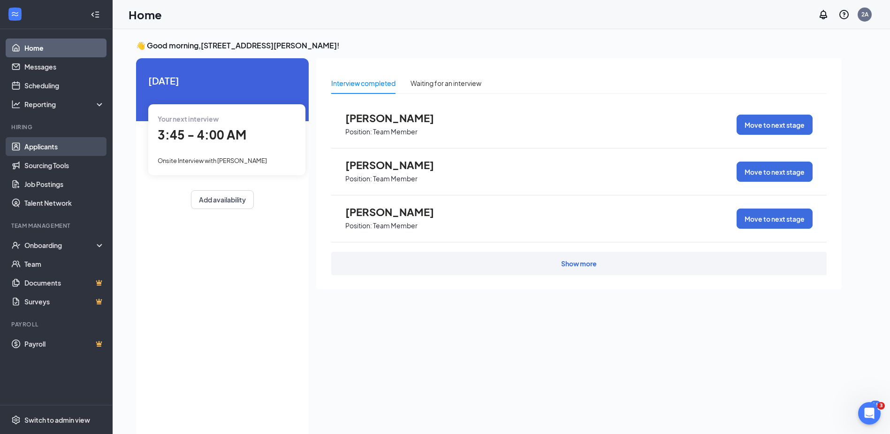 Image resolution: width=890 pixels, height=434 pixels. What do you see at coordinates (57, 420) in the screenshot?
I see `div: Switch to admin view` at bounding box center [57, 420].